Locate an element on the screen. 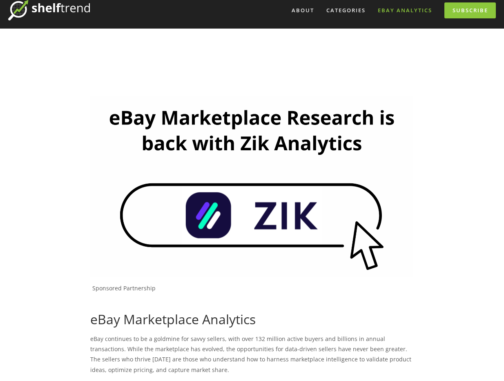 The width and height of the screenshot is (504, 381). p: eBay continues to be a goldmine for savvy sellers, with over 132 million active buyers and billio... is located at coordinates (252, 354).